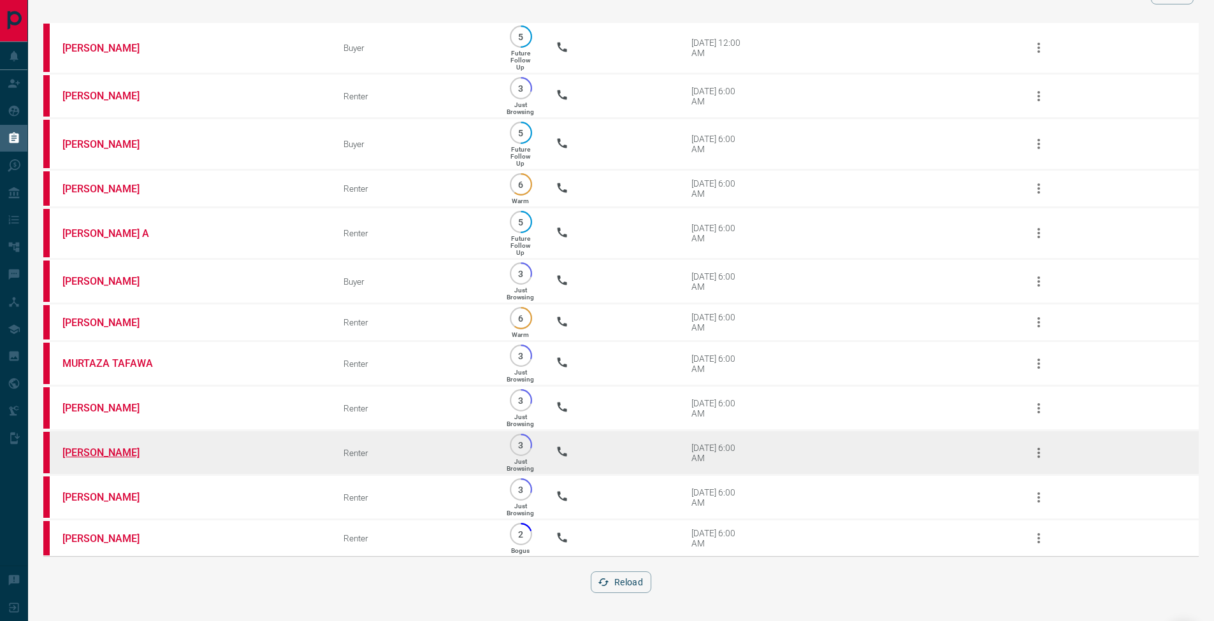  What do you see at coordinates (520, 551) in the screenshot?
I see `p: Bogus` at bounding box center [520, 551].